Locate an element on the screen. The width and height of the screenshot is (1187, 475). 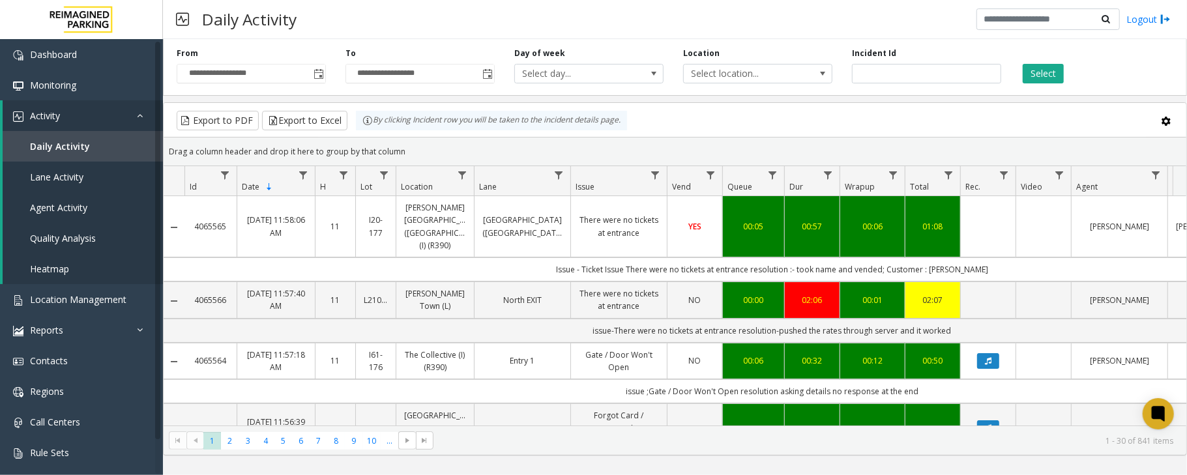
a: Vend Filter Menu is located at coordinates (710, 175).